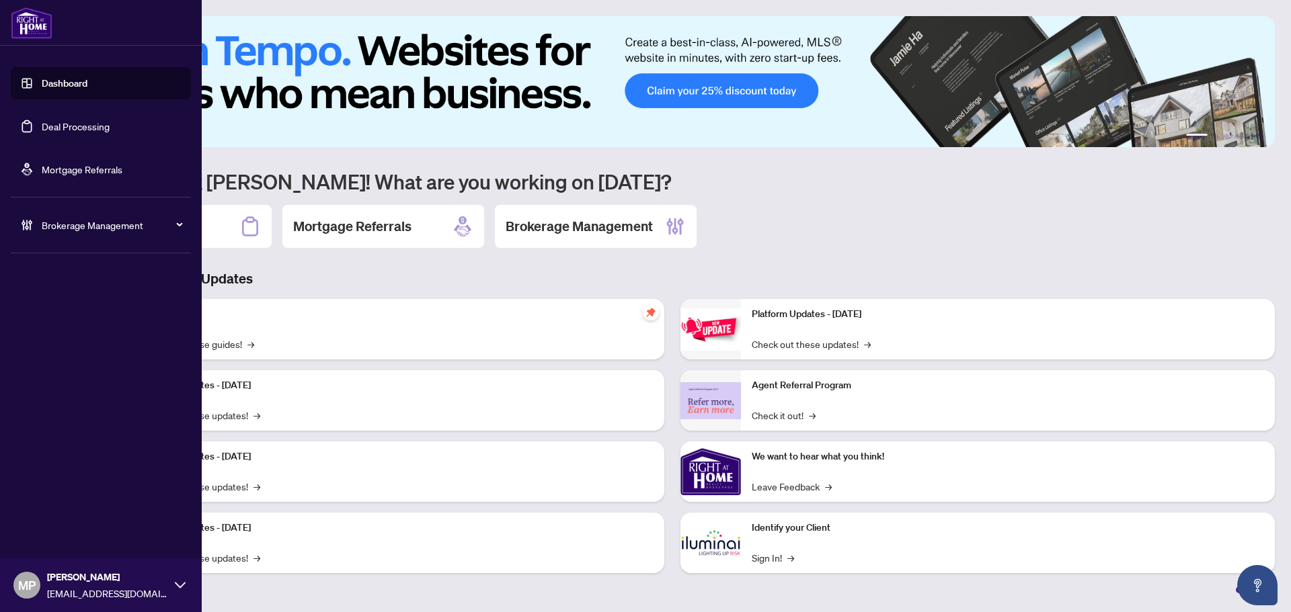 This screenshot has width=1291, height=612. I want to click on img: Slide 0, so click(672, 81).